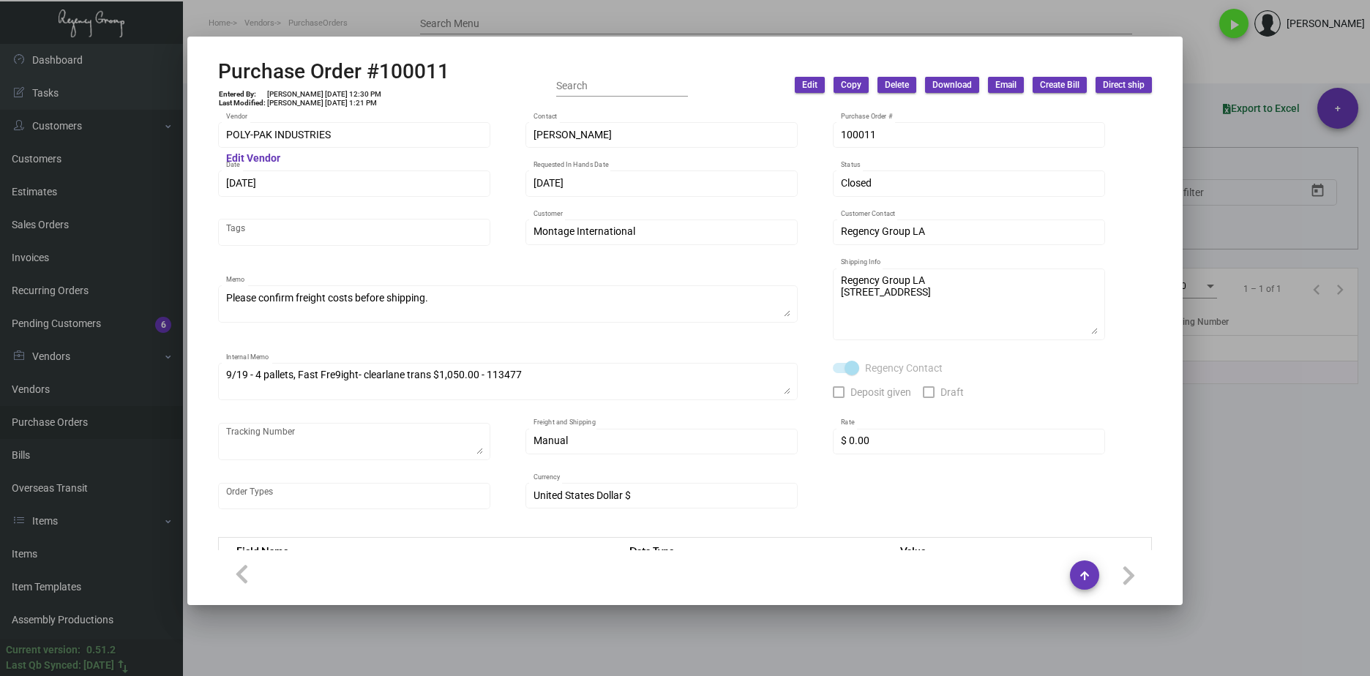  I want to click on mat-hint: Edit Vendor, so click(253, 159).